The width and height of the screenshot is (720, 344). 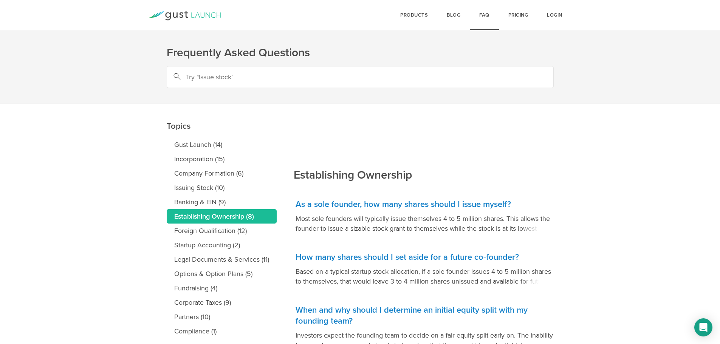 What do you see at coordinates (424, 277) in the screenshot?
I see `p: Based on a typical startup stock allocation, if a sole founder issues 4 to 5 million shares to th...` at bounding box center [424, 277].